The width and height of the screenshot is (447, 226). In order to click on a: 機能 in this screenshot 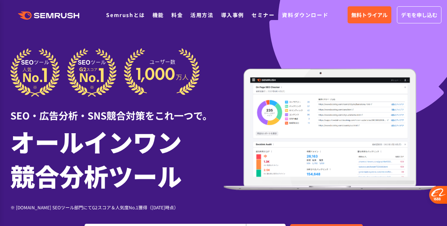, I will do `click(158, 15)`.